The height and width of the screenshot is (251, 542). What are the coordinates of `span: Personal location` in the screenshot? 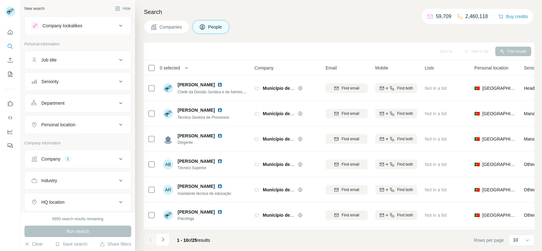 It's located at (491, 68).